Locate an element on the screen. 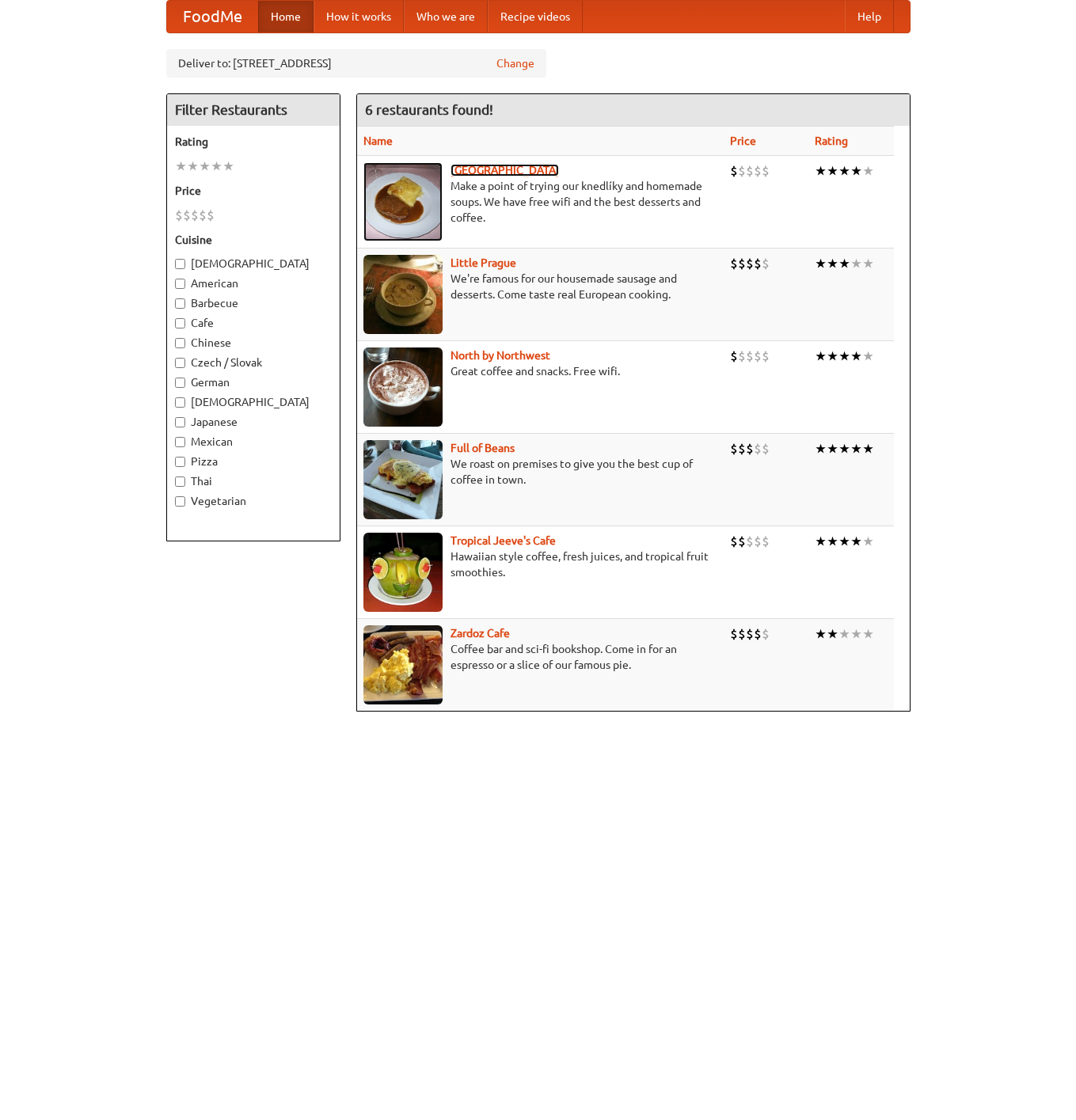 This screenshot has height=1120, width=1076. input: American is located at coordinates (179, 283).